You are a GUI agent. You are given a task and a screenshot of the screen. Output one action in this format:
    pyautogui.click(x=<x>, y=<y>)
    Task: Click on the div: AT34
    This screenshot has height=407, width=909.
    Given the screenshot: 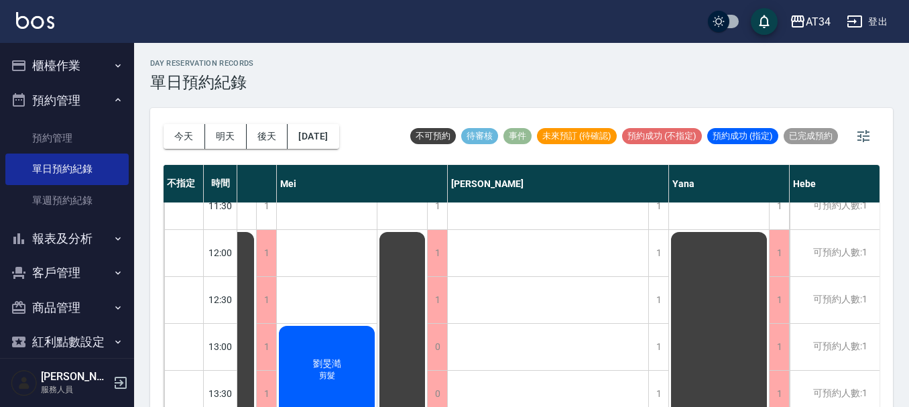 What is the action you would take?
    pyautogui.click(x=818, y=21)
    